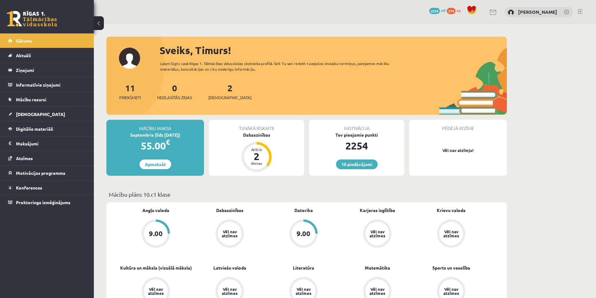 This screenshot has height=298, width=596. What do you see at coordinates (47, 99) in the screenshot?
I see `a: Mācību resursi` at bounding box center [47, 99].